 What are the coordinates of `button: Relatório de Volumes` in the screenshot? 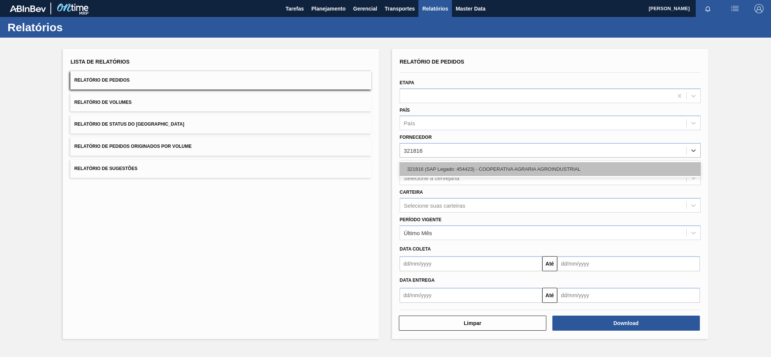 It's located at (221, 102).